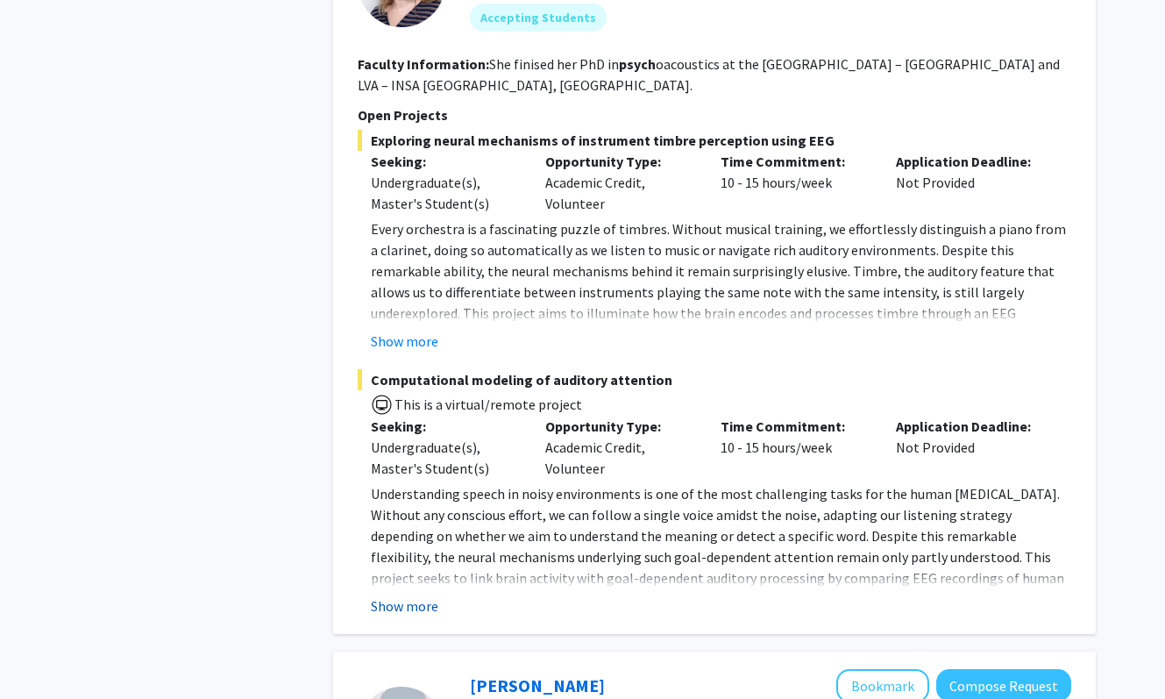  Describe the element at coordinates (721, 302) in the screenshot. I see `p: Every orchestra is a fascinating puzzle of timbres. Without musical training, we effortlessly dis...` at that location.